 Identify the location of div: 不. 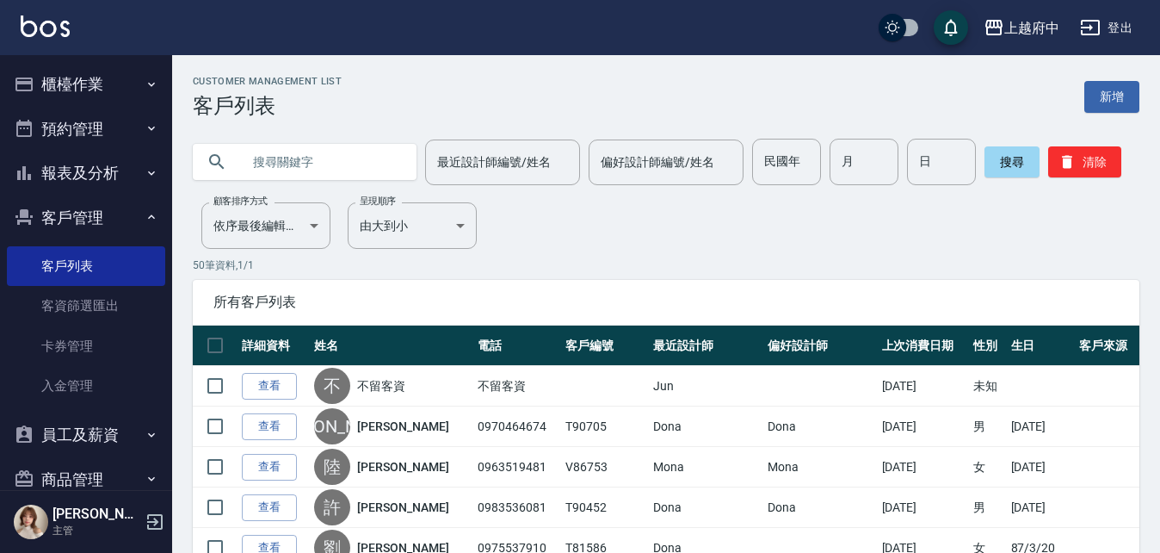
(332, 386).